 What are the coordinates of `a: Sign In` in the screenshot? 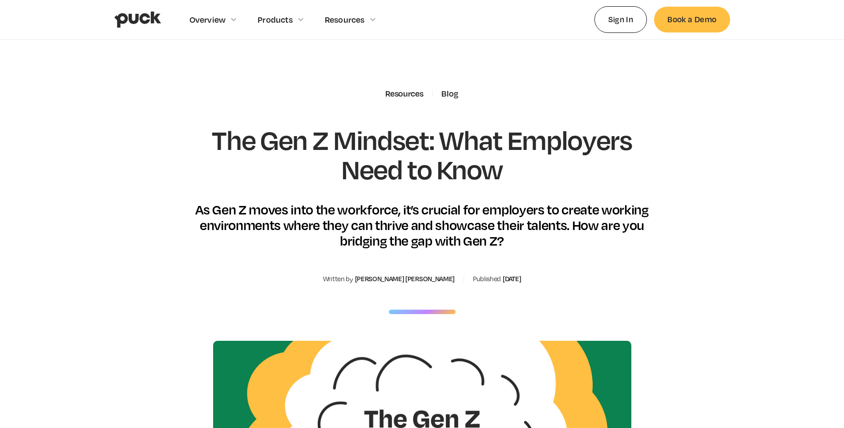 It's located at (620, 19).